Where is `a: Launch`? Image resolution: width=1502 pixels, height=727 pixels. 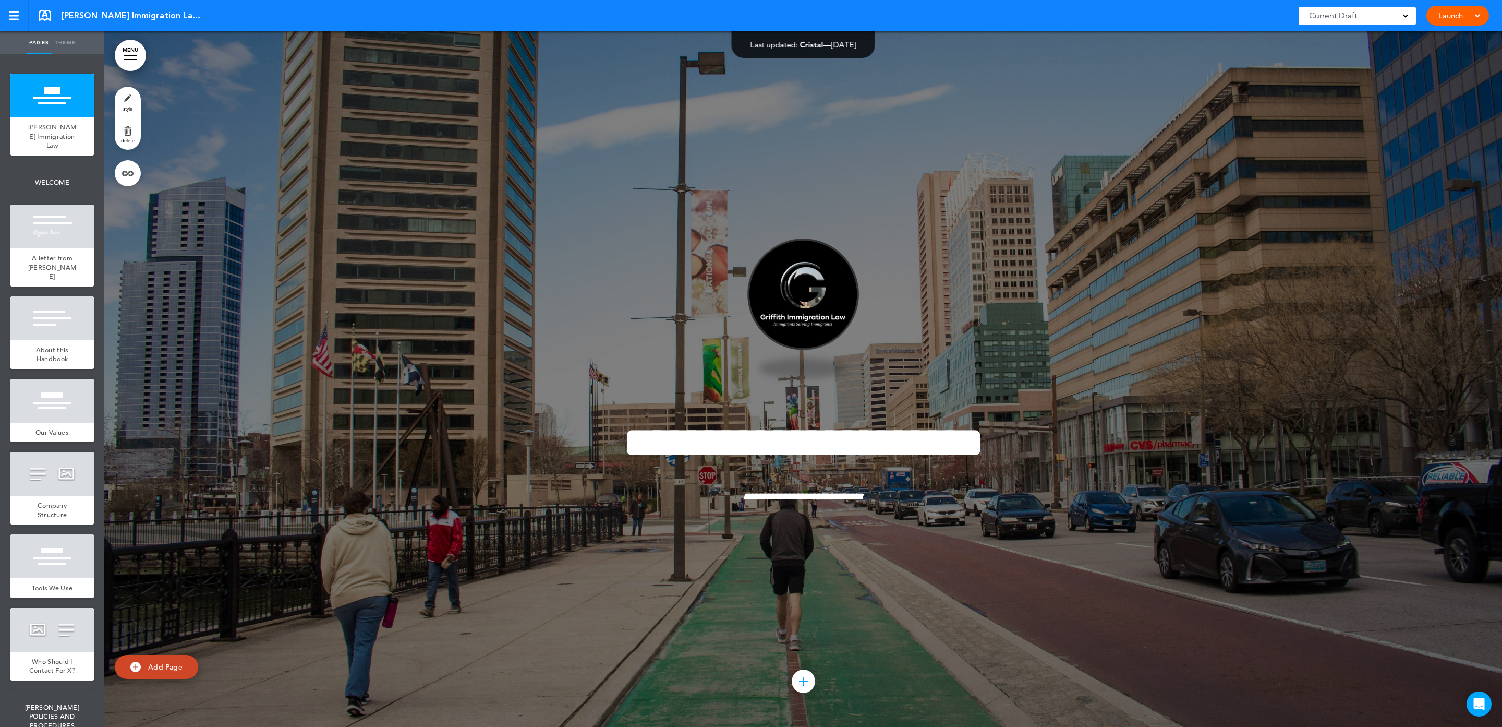
a: Launch is located at coordinates (1451, 16).